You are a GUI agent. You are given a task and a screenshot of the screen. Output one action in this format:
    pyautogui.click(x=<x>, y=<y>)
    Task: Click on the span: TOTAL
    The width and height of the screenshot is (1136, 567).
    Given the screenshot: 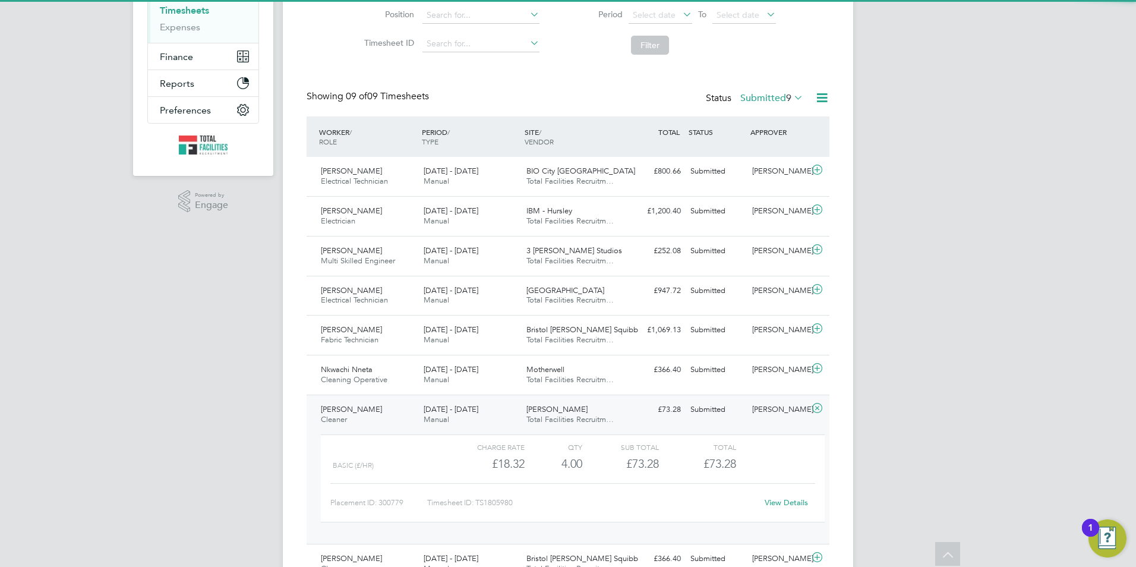 What is the action you would take?
    pyautogui.click(x=669, y=132)
    